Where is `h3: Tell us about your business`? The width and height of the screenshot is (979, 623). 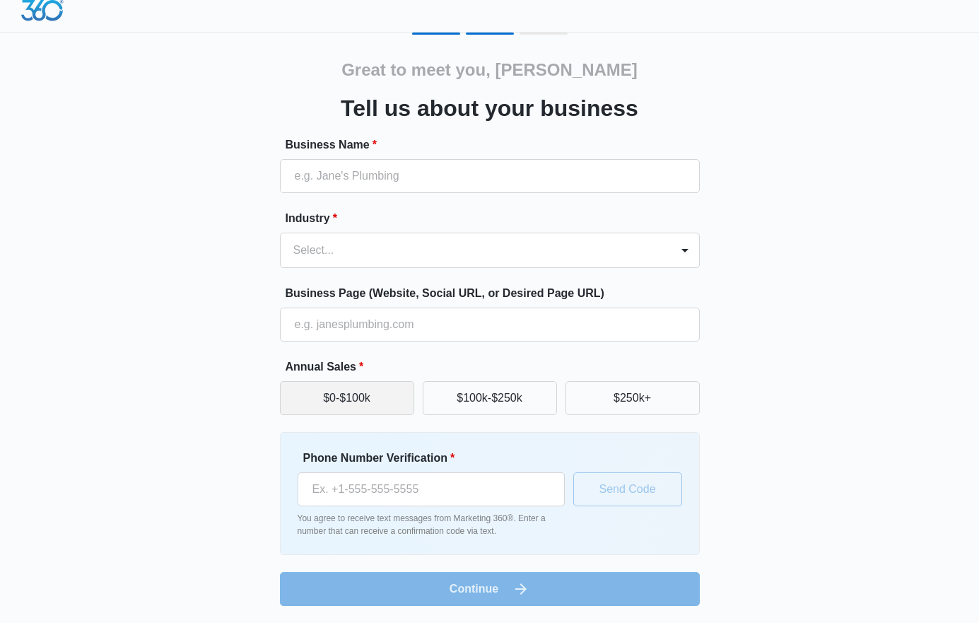
h3: Tell us about your business is located at coordinates (489, 108).